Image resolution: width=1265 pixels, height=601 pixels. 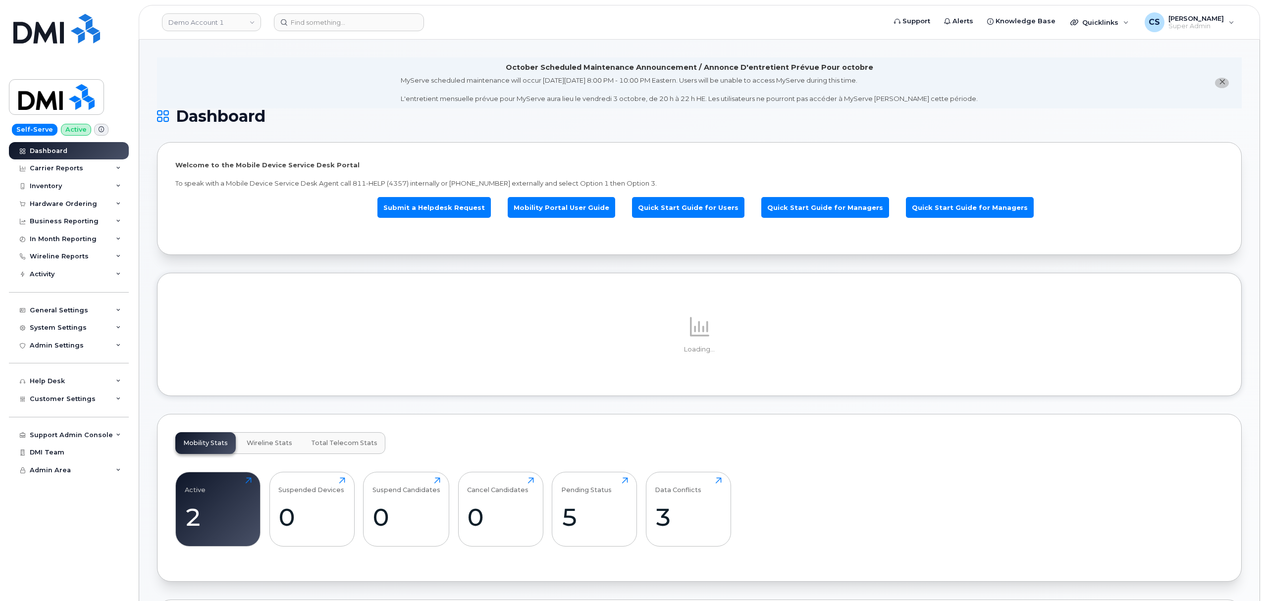 What do you see at coordinates (344, 443) in the screenshot?
I see `span: Total Telecom Stats` at bounding box center [344, 443].